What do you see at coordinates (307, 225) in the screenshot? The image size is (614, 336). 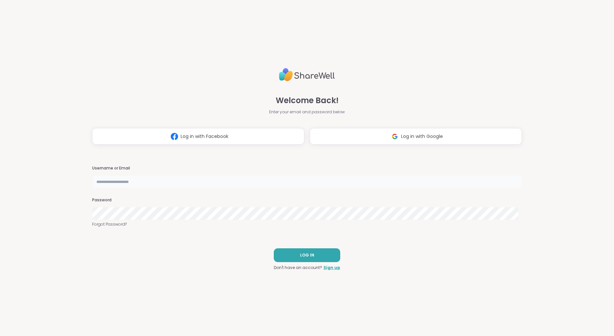 I see `a: Forgot Password?` at bounding box center [307, 225].